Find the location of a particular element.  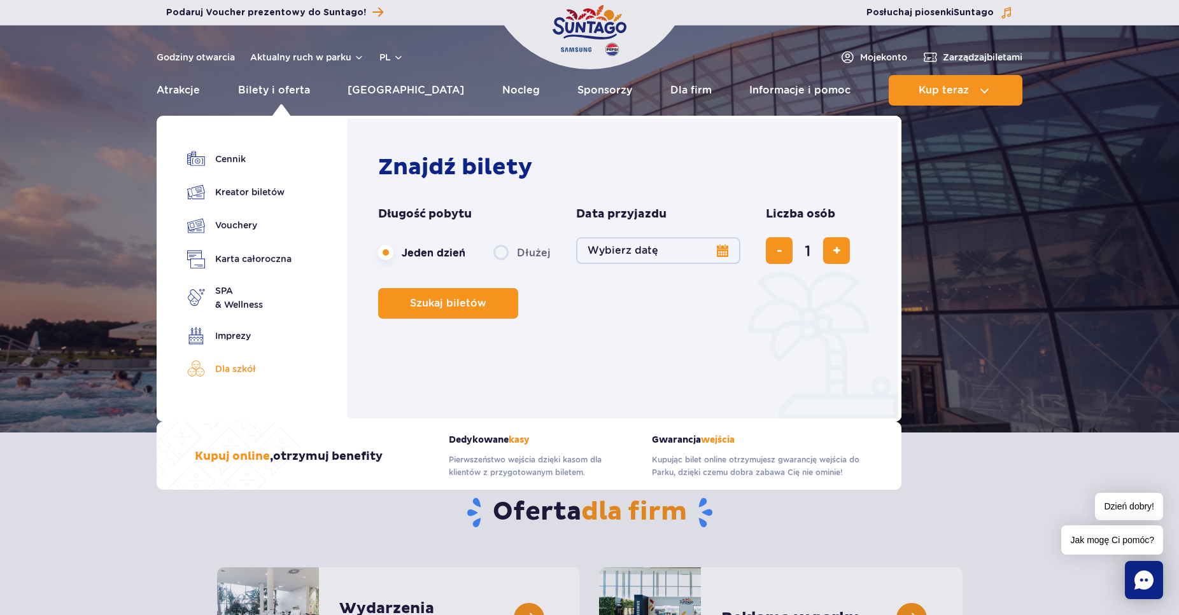

button: Wybierz datę is located at coordinates (658, 251).